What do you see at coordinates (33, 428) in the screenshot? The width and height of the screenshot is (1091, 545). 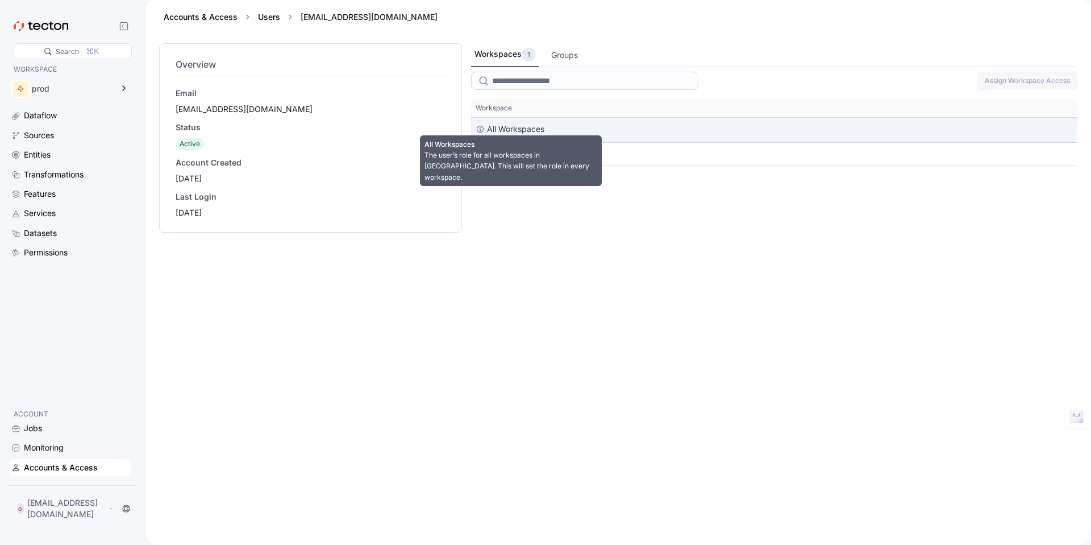 I see `div: Jobs` at bounding box center [33, 428].